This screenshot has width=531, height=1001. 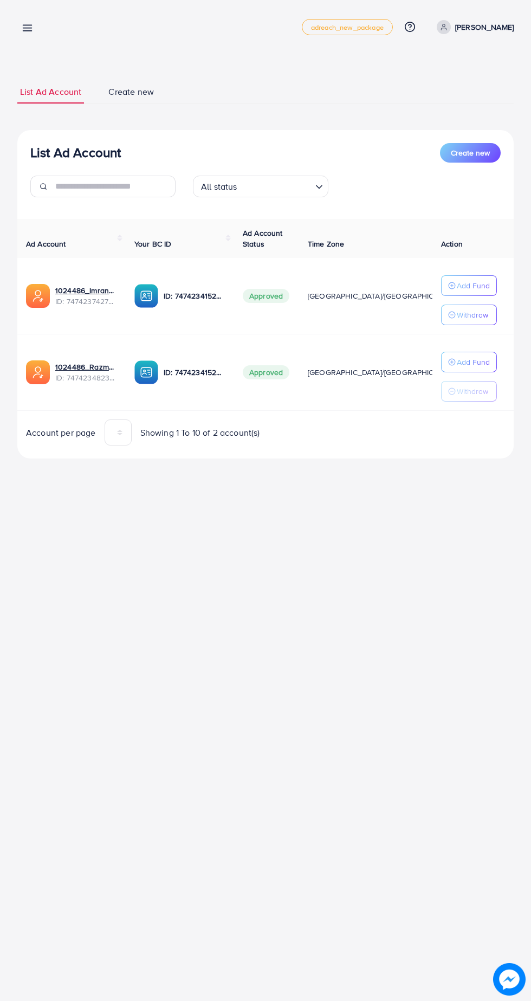 What do you see at coordinates (61, 433) in the screenshot?
I see `span: Account per page` at bounding box center [61, 433].